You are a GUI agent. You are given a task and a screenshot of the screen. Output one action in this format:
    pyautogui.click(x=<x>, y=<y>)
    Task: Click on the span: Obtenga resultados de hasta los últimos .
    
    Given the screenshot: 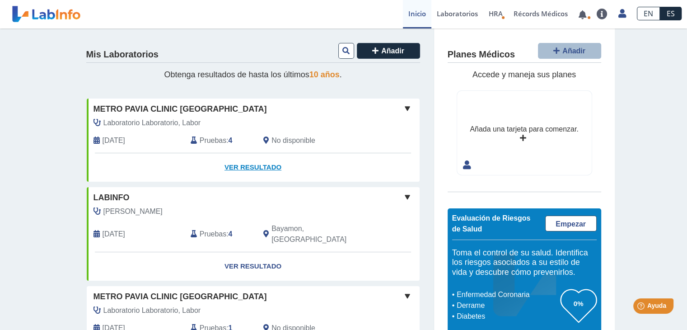 What is the action you would take?
    pyautogui.click(x=252, y=75)
    